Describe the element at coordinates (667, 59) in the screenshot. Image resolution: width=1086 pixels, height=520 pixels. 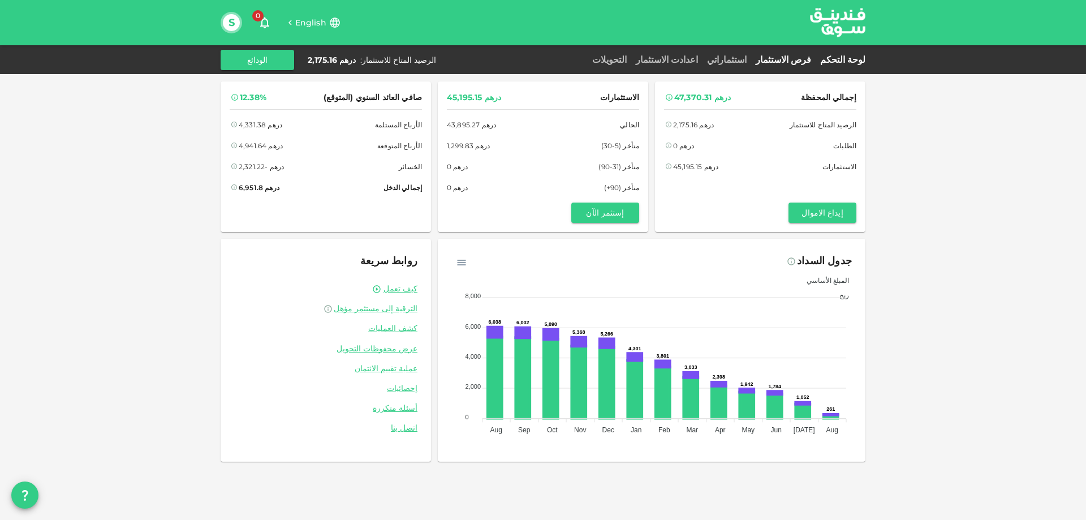
I see `a: اعدادت الاستثمار` at that location.